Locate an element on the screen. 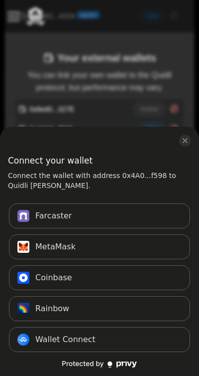  button: Wallet Connect is located at coordinates (100, 339).